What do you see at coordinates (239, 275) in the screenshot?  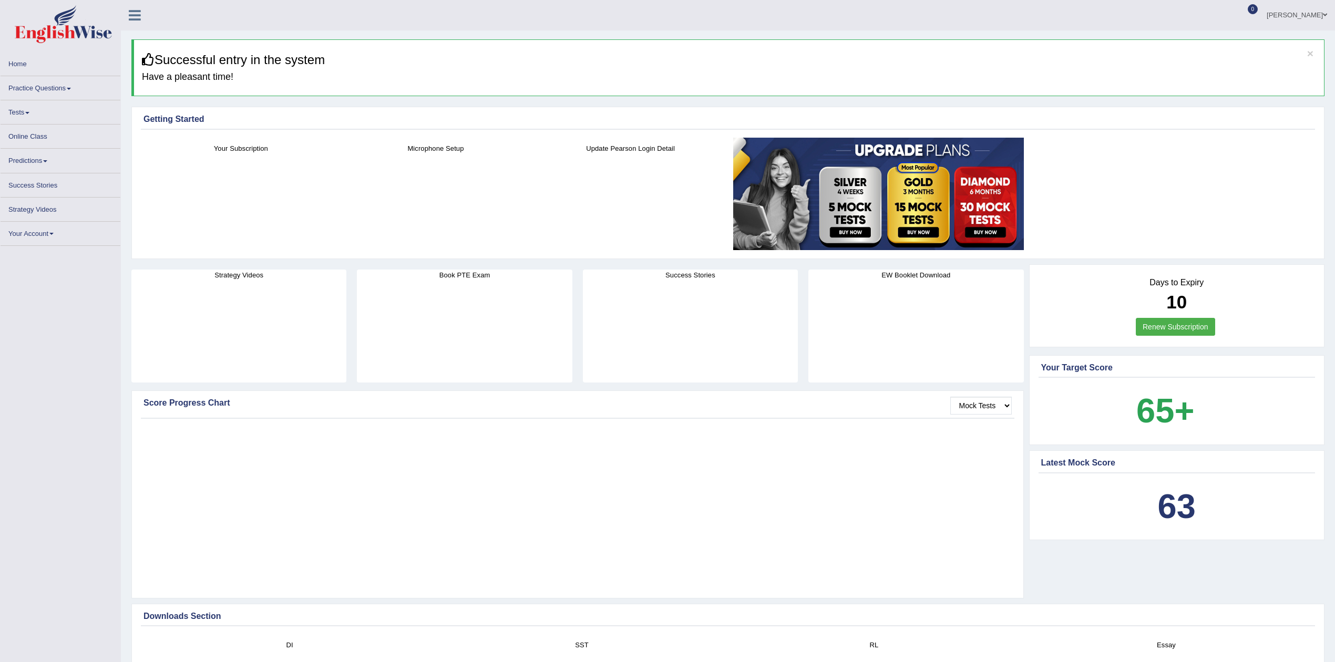 I see `h4: Strategy Videos` at bounding box center [239, 275].